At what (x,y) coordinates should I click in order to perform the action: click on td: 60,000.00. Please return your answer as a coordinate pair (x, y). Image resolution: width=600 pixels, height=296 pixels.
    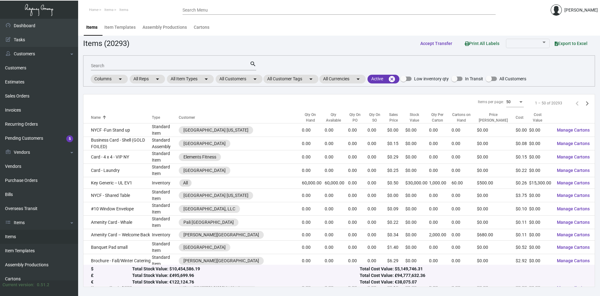
    Looking at the image, I should click on (313, 183).